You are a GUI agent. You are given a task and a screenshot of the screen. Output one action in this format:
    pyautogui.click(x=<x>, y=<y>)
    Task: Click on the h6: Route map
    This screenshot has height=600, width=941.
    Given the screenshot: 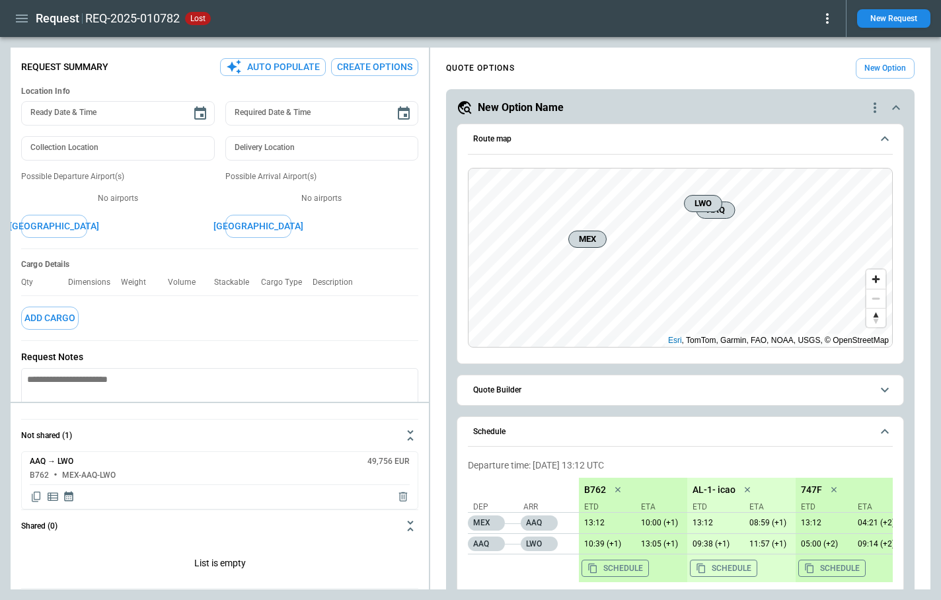 What is the action you would take?
    pyautogui.click(x=492, y=139)
    